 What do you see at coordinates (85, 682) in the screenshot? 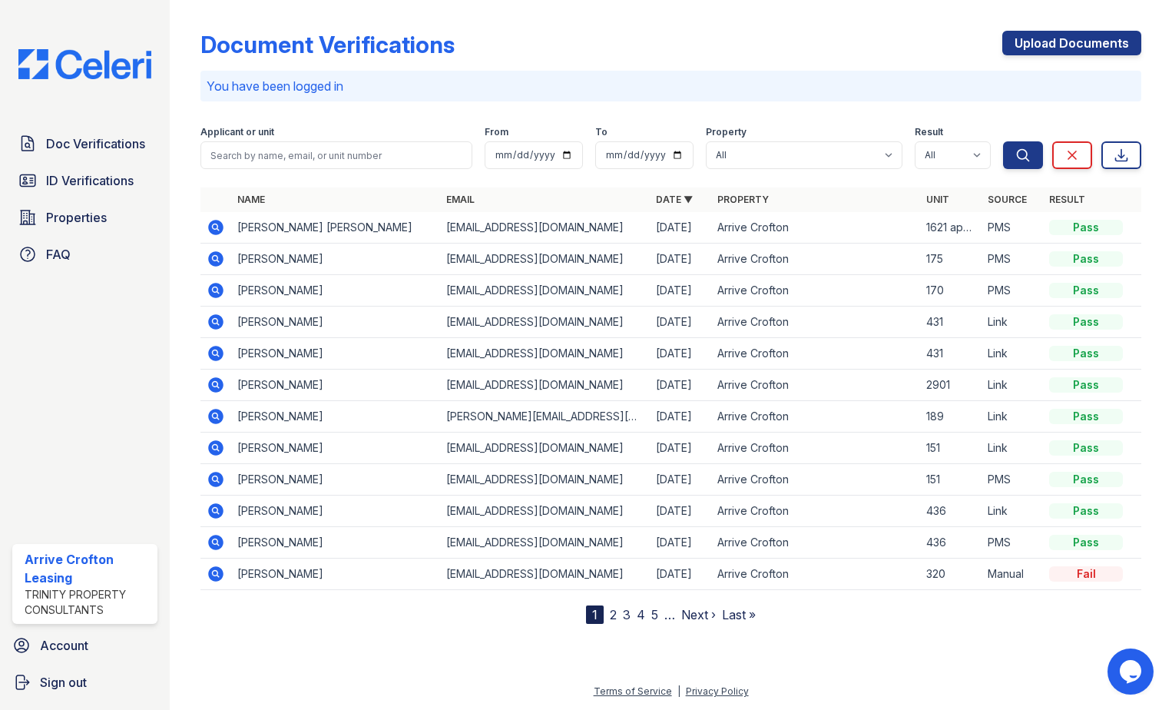
I see `button: Sign out` at bounding box center [85, 682].